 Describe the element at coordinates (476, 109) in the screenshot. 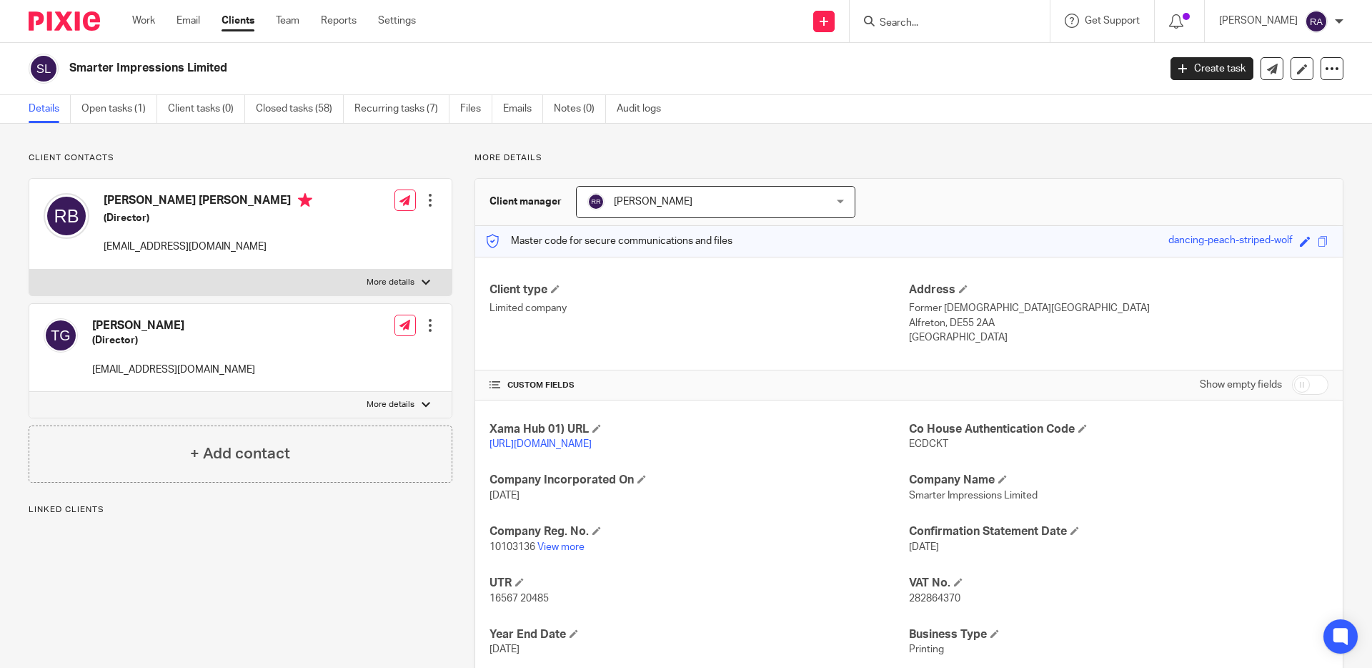

I see `a: Files` at that location.